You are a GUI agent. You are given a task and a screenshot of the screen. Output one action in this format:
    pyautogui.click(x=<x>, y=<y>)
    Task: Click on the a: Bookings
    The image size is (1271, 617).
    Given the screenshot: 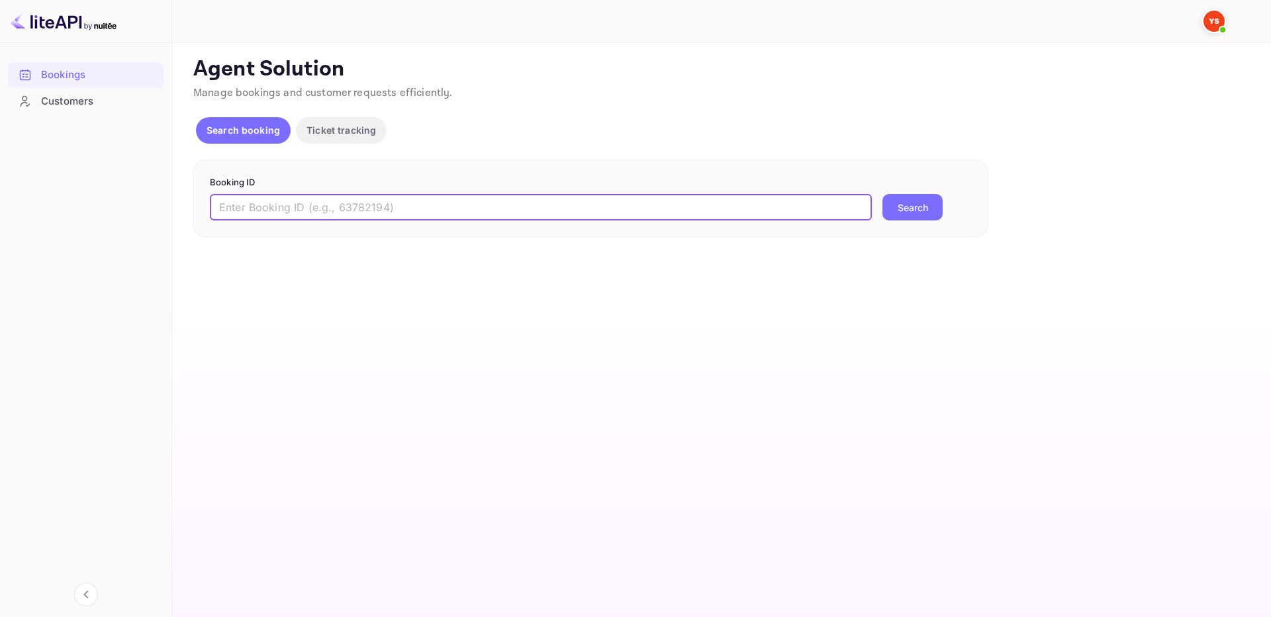 What is the action you would take?
    pyautogui.click(x=85, y=74)
    